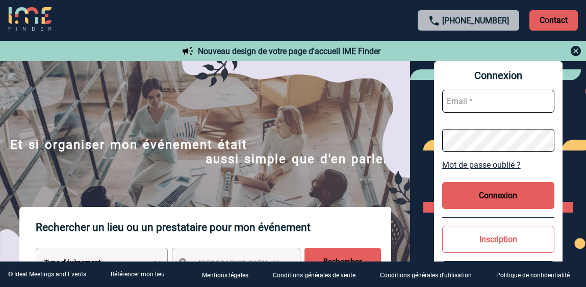  Describe the element at coordinates (498, 165) in the screenshot. I see `a: Mot de passe oublié ?` at that location.